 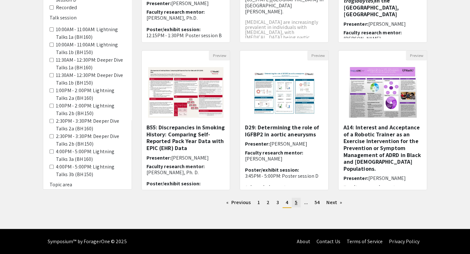 I want to click on img: <p><strong>D29: Determining the role of IGFBP2 in aortic aneurysms</strong></p><p><br></p><p> </p>, so click(x=284, y=92).